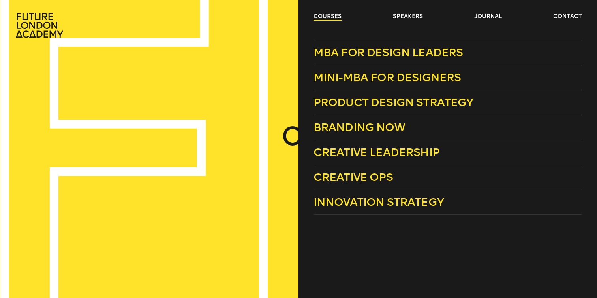 This screenshot has height=298, width=597. I want to click on a: journal, so click(488, 17).